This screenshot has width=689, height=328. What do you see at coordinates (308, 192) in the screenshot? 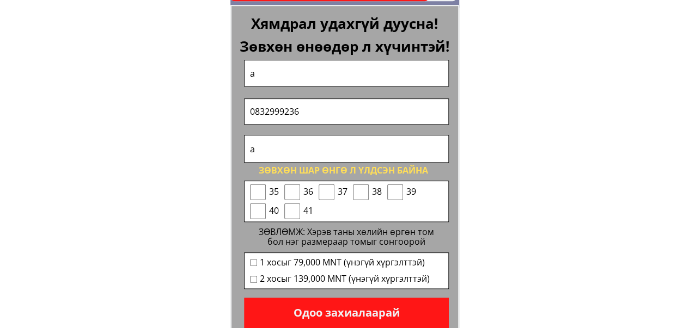
I see `span: 36` at bounding box center [308, 192].